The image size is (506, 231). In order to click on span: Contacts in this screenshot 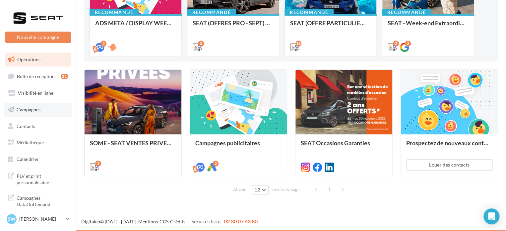, I will do `click(26, 125)`.